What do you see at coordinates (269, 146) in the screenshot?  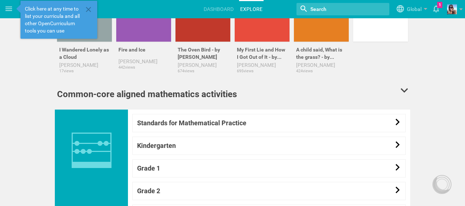 I see `a: Kindergarten` at bounding box center [269, 146].